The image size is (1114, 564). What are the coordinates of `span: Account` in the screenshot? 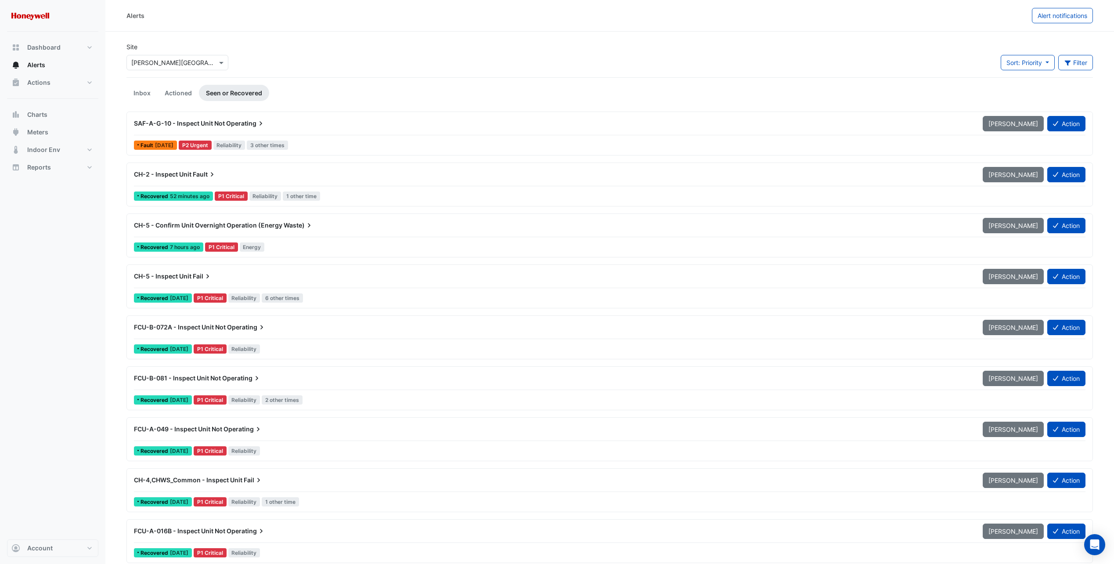 It's located at (40, 548).